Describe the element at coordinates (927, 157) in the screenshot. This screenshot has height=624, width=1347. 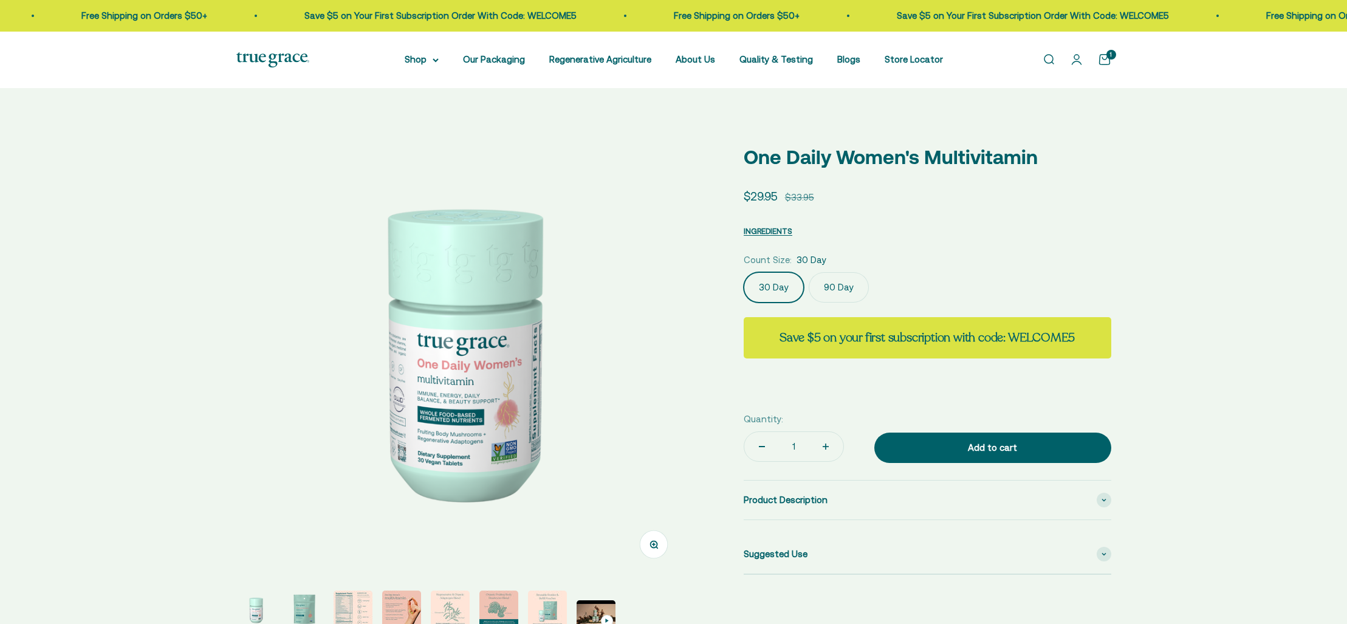
I see `p: One Daily Women's Multivitamin` at that location.